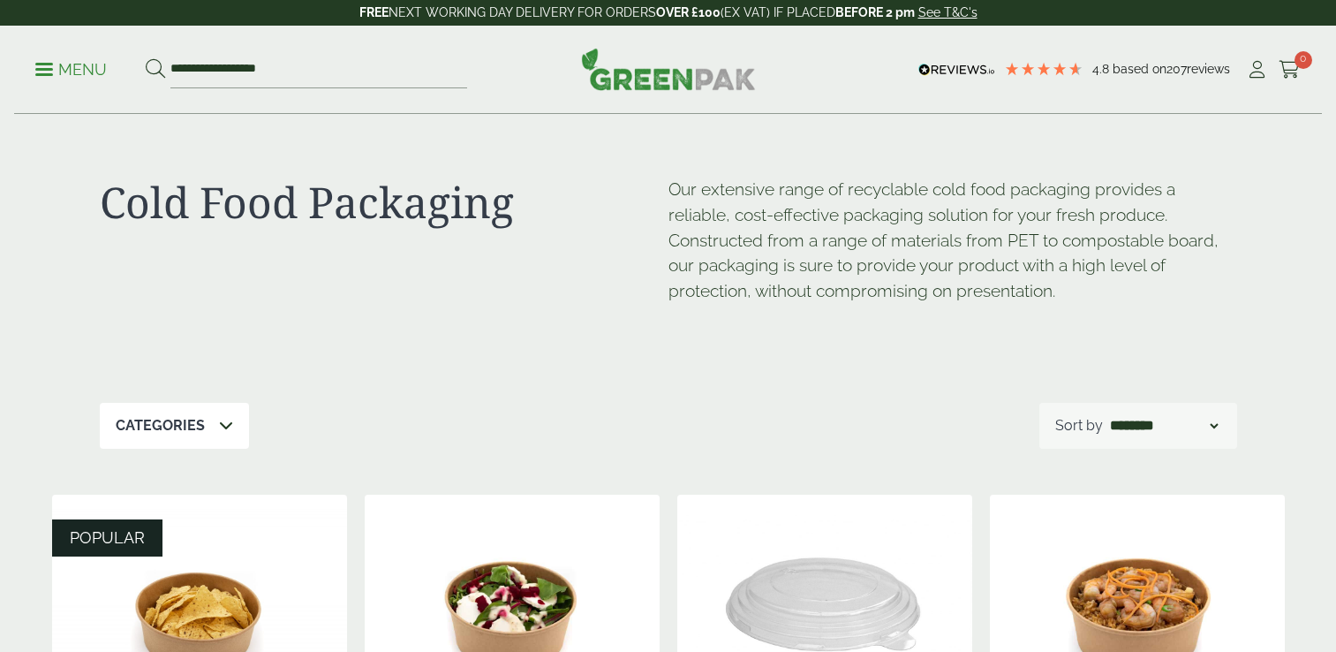  What do you see at coordinates (1139, 69) in the screenshot?
I see `span: Based on` at bounding box center [1139, 69].